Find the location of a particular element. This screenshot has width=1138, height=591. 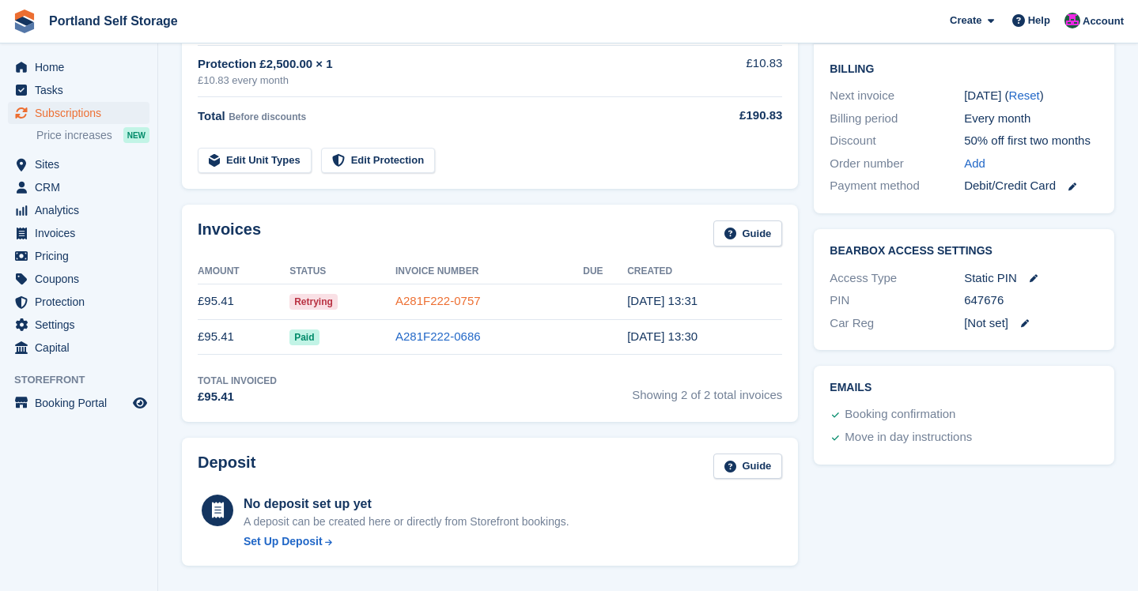

span: Help is located at coordinates (1039, 21).